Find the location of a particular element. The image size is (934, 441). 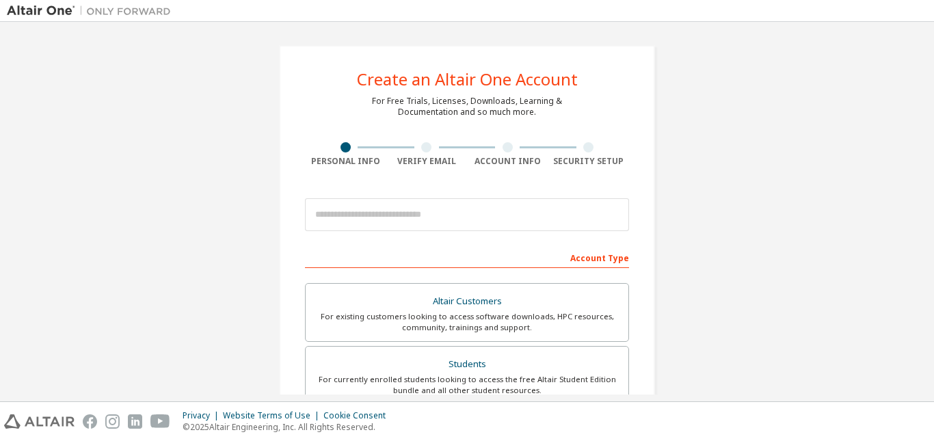

div: Account Info is located at coordinates (507, 161).